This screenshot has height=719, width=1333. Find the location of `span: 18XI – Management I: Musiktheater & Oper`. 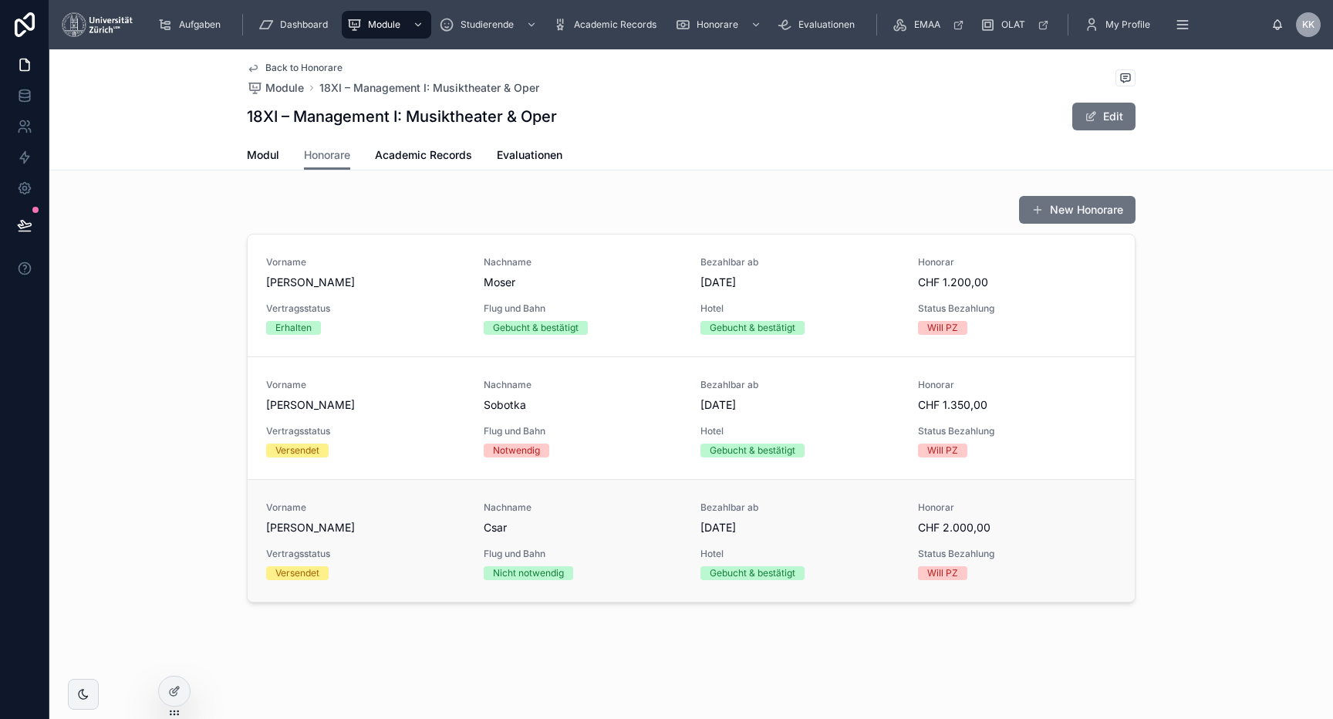

span: 18XI – Management I: Musiktheater & Oper is located at coordinates (429, 88).